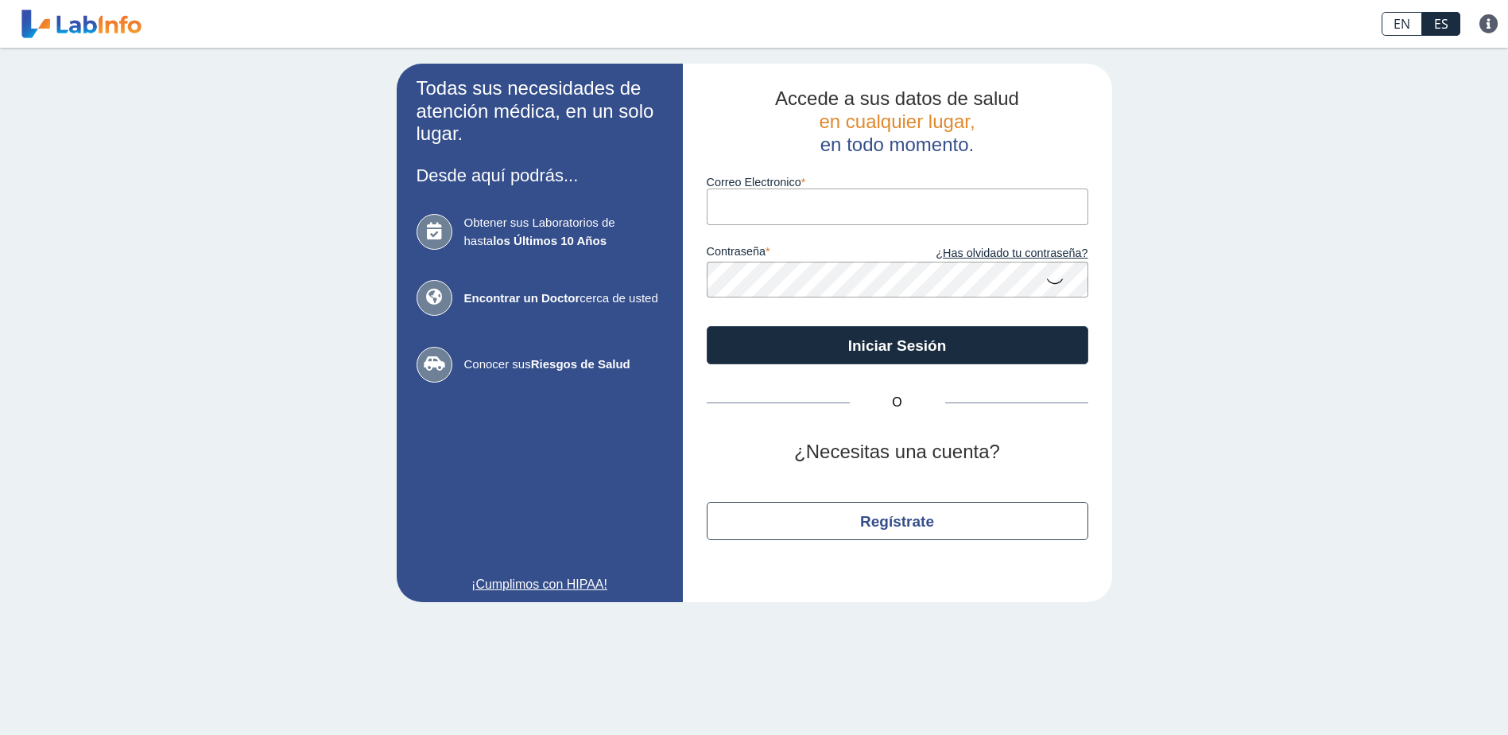 This screenshot has height=735, width=1508. What do you see at coordinates (897, 182) in the screenshot?
I see `label: Correo Electronico` at bounding box center [897, 182].